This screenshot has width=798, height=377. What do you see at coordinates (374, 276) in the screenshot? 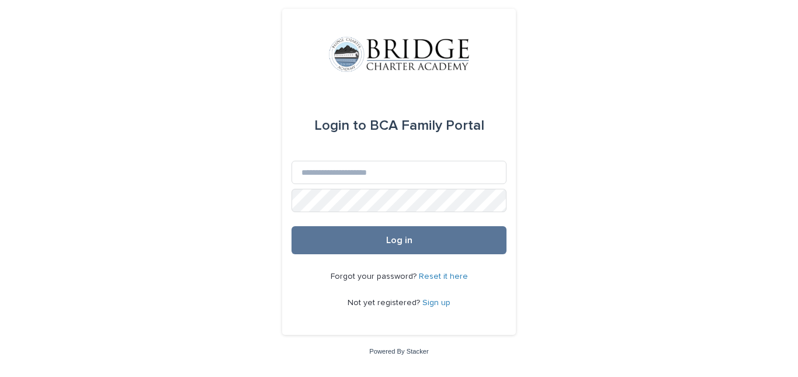
I see `span: Forgot your password?` at bounding box center [374, 276].